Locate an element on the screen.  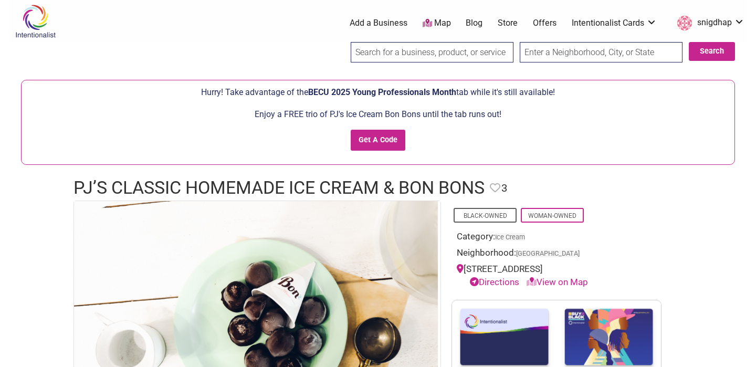
a: Offers is located at coordinates (544, 23).